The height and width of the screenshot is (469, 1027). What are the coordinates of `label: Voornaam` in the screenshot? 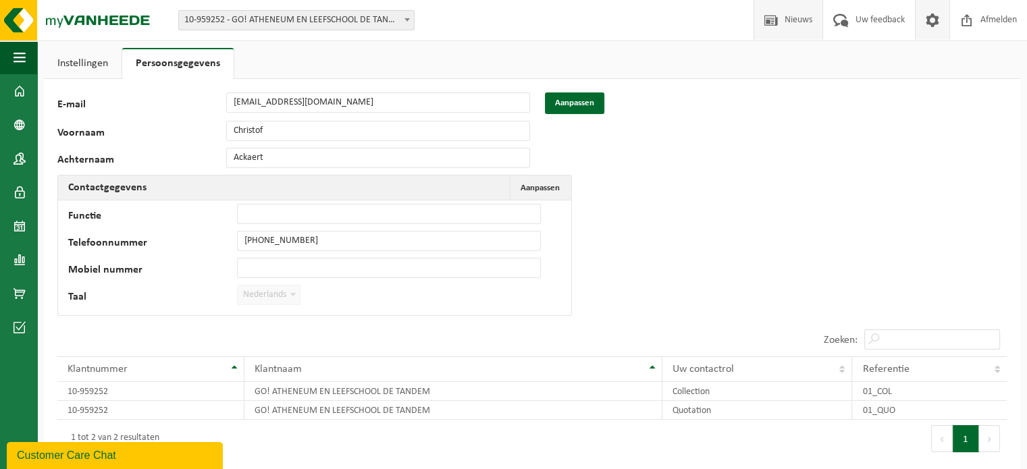 It's located at (142, 134).